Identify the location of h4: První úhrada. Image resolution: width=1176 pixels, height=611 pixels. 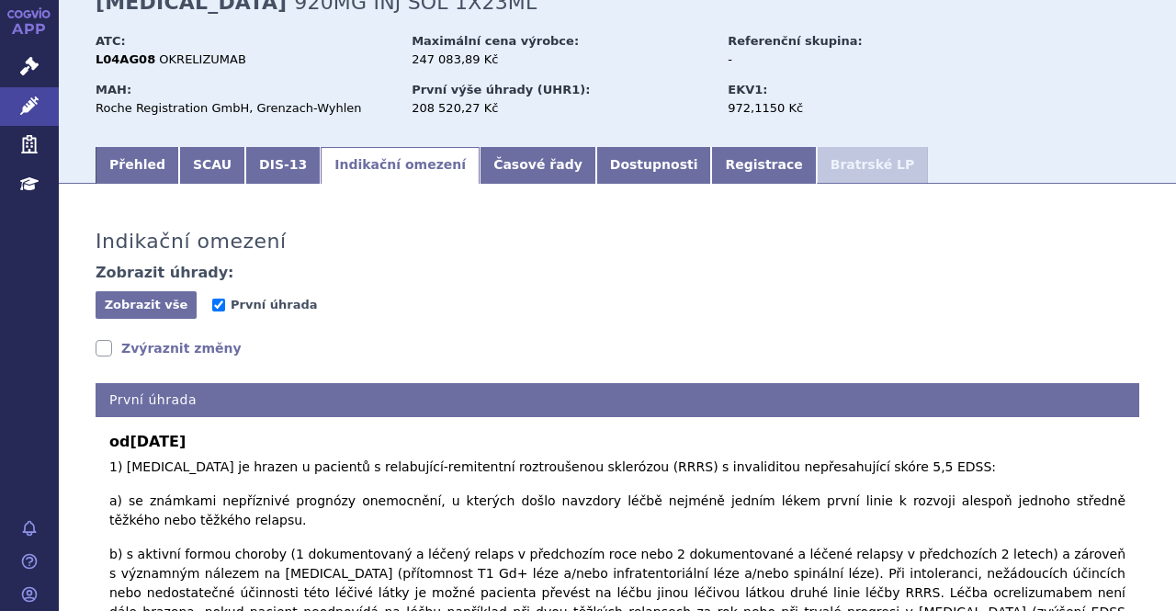
(617, 400).